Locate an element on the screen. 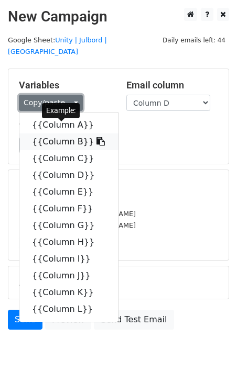 This screenshot has height=372, width=237. h2: New Campaign is located at coordinates (118, 17).